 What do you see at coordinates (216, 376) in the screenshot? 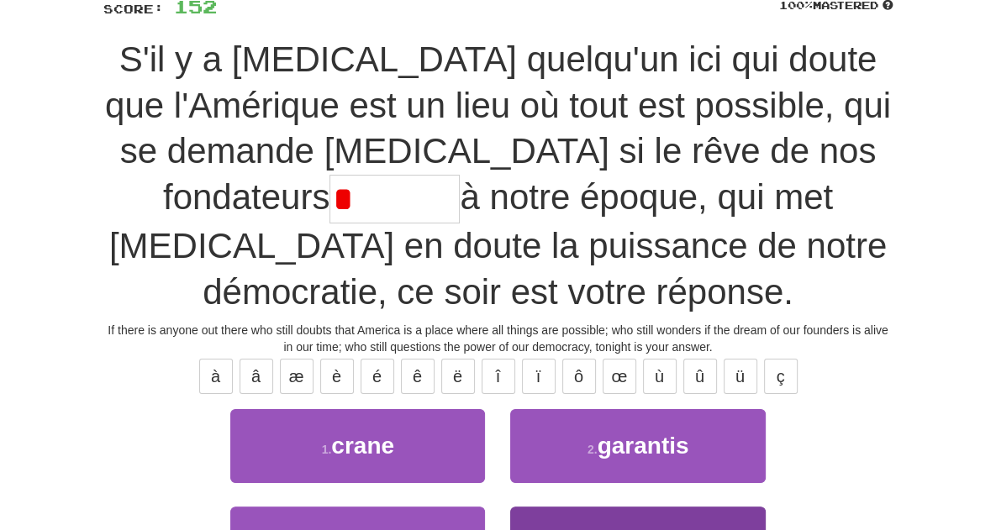
I see `button: à` at bounding box center [216, 376].